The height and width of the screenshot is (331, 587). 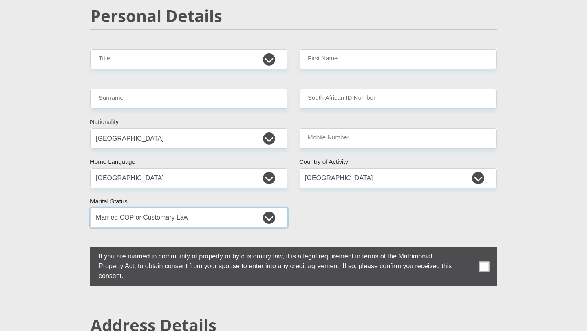 I want to click on input: Contact Number, so click(x=398, y=138).